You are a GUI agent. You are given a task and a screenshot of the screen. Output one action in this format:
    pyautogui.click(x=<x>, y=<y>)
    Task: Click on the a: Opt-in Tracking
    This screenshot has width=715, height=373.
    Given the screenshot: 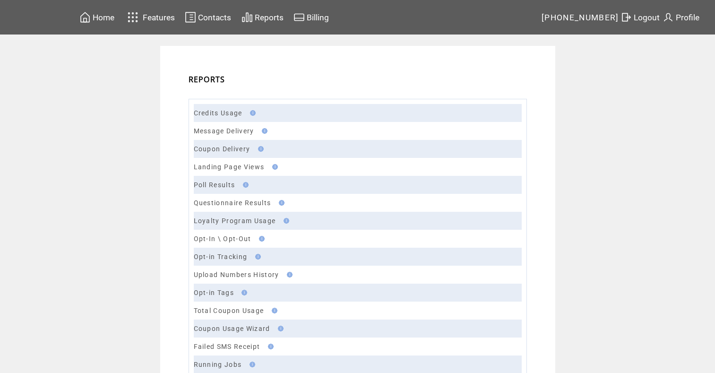 What is the action you would take?
    pyautogui.click(x=221, y=256)
    